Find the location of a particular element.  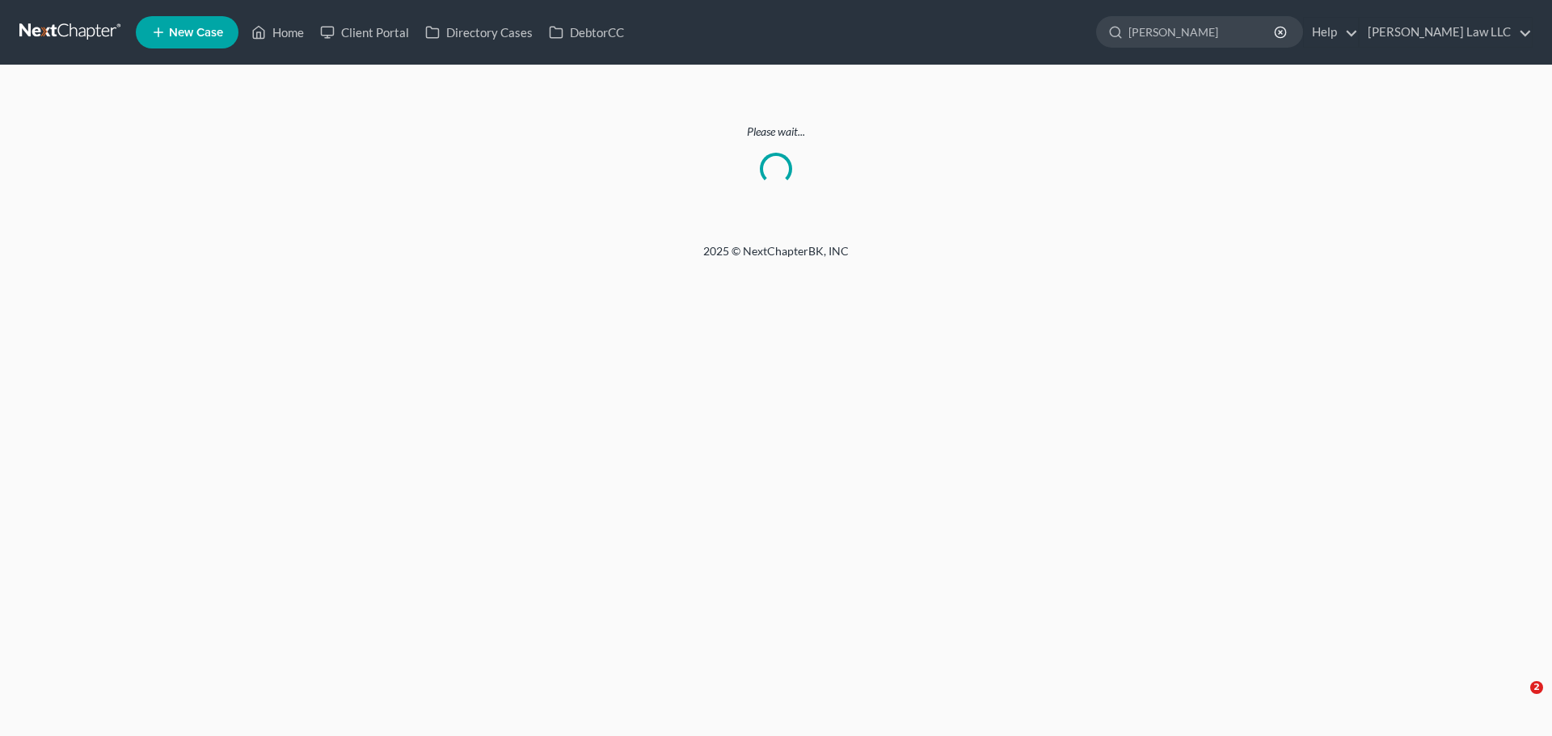

a: Home is located at coordinates (277, 32).